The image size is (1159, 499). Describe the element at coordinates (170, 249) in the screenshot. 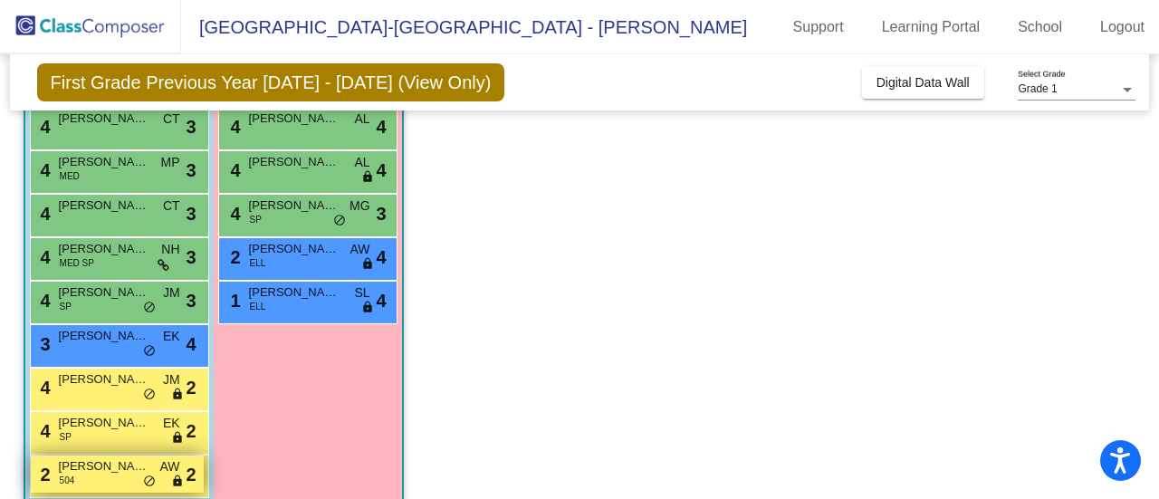

I see `span: NH` at that location.